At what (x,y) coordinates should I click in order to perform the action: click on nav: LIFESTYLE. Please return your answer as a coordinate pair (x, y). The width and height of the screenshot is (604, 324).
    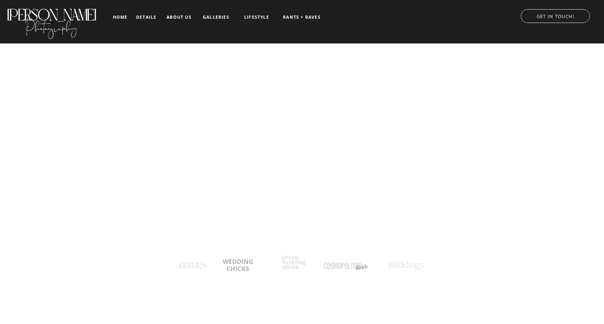
    Looking at the image, I should click on (257, 17).